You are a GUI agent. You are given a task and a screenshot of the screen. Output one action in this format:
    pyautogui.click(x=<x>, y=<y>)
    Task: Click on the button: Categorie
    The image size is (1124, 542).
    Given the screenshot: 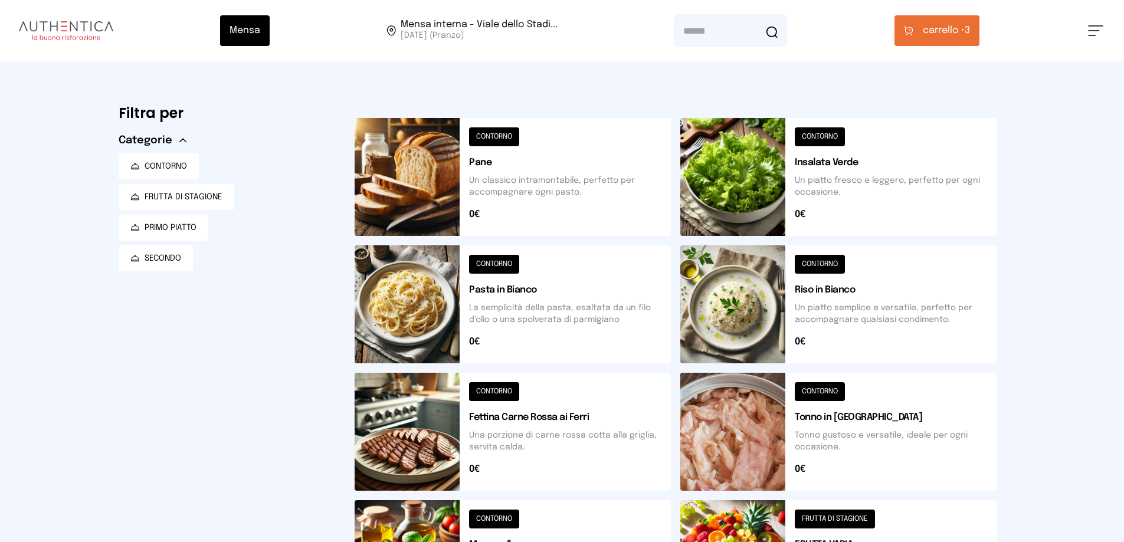 What is the action you would take?
    pyautogui.click(x=152, y=140)
    